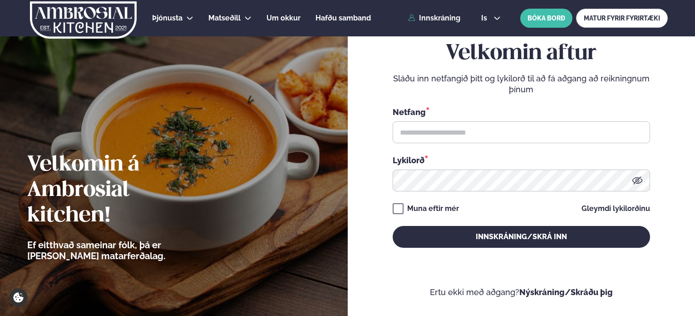 The image size is (695, 316). Describe the element at coordinates (521, 112) in the screenshot. I see `div: Netfang` at that location.